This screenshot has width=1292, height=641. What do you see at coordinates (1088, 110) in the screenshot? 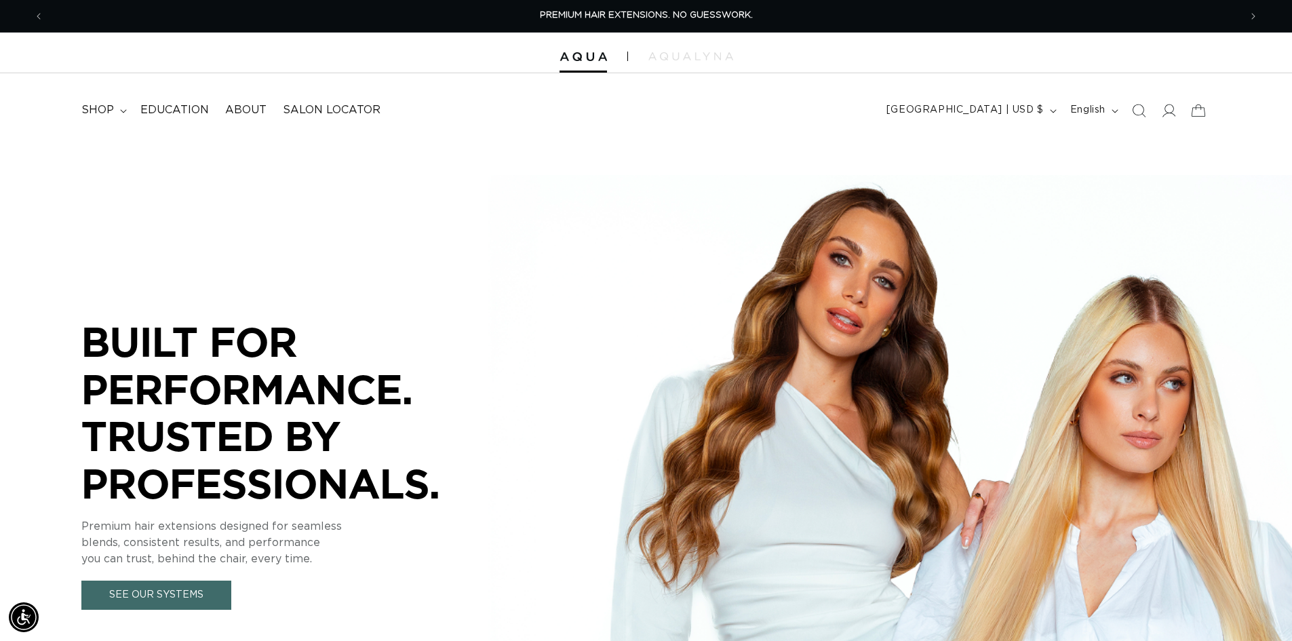
I see `span: English` at bounding box center [1088, 110].